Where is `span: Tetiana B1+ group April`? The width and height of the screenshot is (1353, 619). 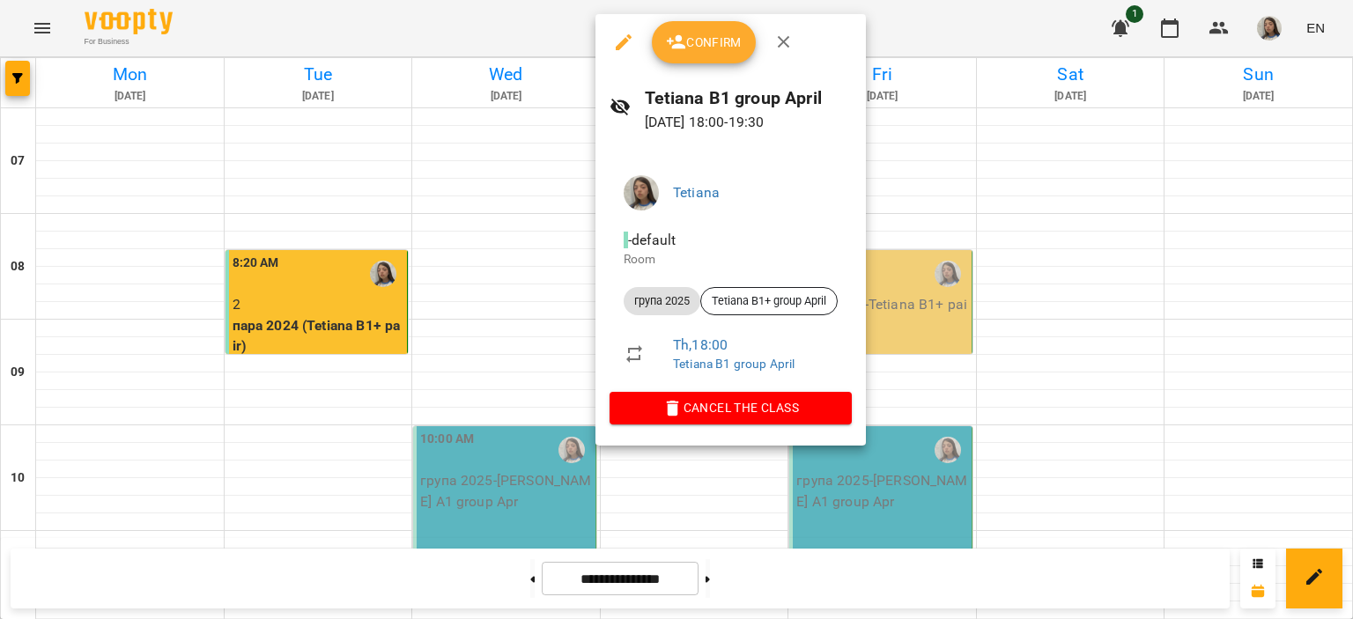 span: Tetiana B1+ group April is located at coordinates (769, 301).